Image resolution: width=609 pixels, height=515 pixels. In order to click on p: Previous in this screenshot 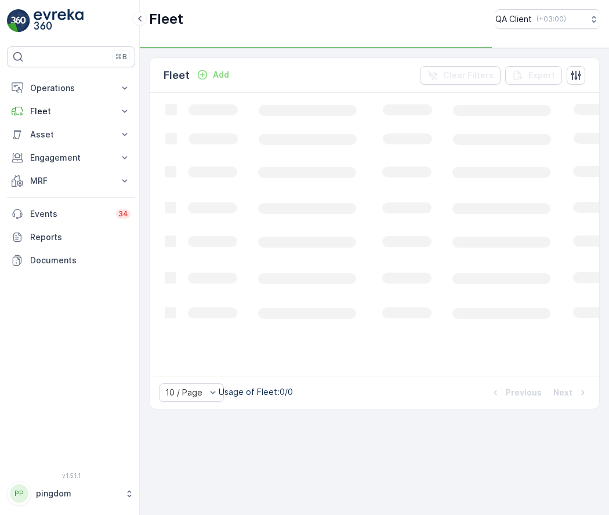, I will do `click(523, 392)`.